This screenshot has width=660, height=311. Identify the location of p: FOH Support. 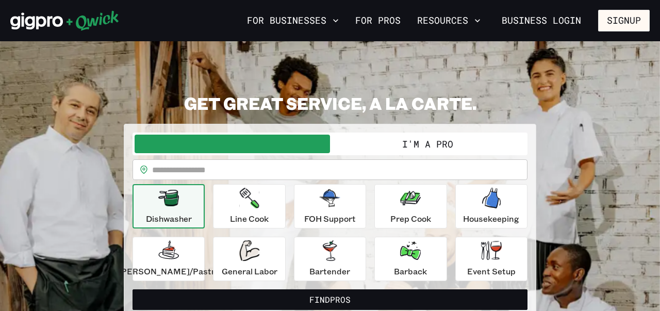
(330, 219).